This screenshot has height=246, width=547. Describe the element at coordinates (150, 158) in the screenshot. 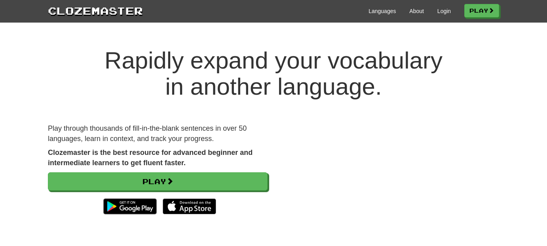

I see `strong: Clozemaster is the best resource for advanced beginner and intermediate learners to get fluent fa...` at that location.